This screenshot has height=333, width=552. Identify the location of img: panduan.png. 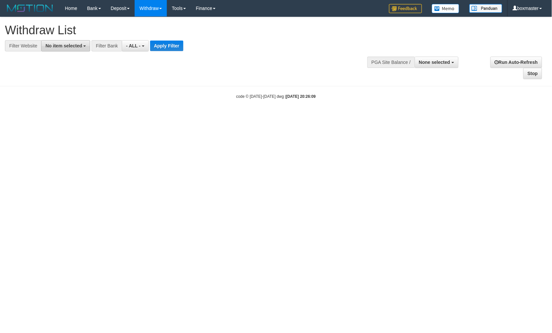
(486, 8).